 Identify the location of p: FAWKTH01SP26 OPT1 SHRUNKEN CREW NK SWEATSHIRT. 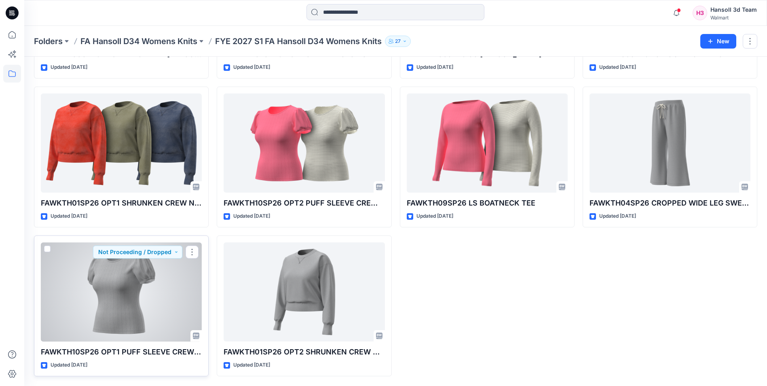
(121, 203).